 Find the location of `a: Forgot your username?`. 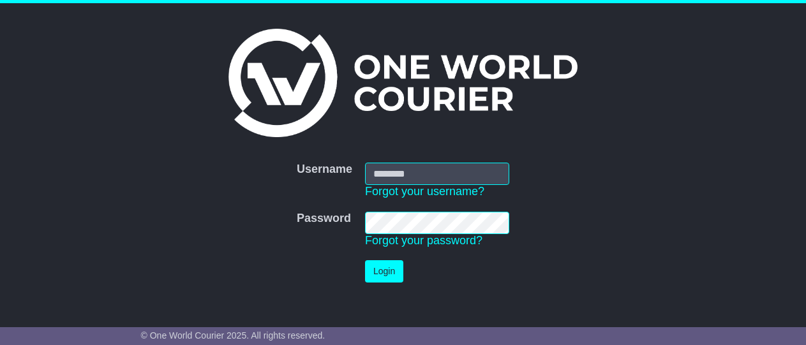

a: Forgot your username? is located at coordinates (424, 191).